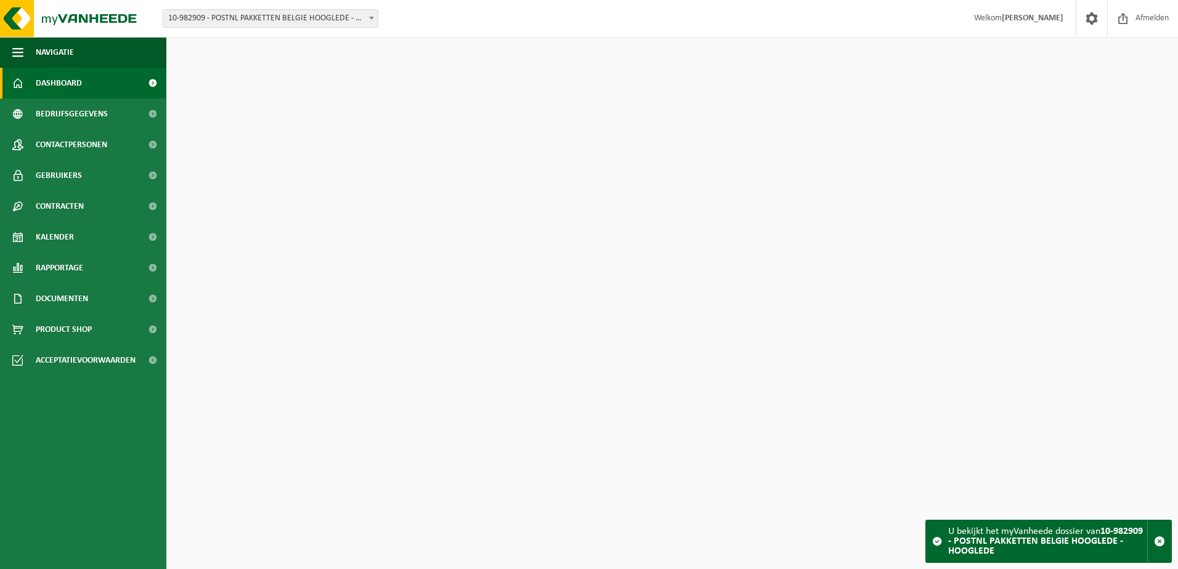  I want to click on span: Documenten, so click(62, 299).